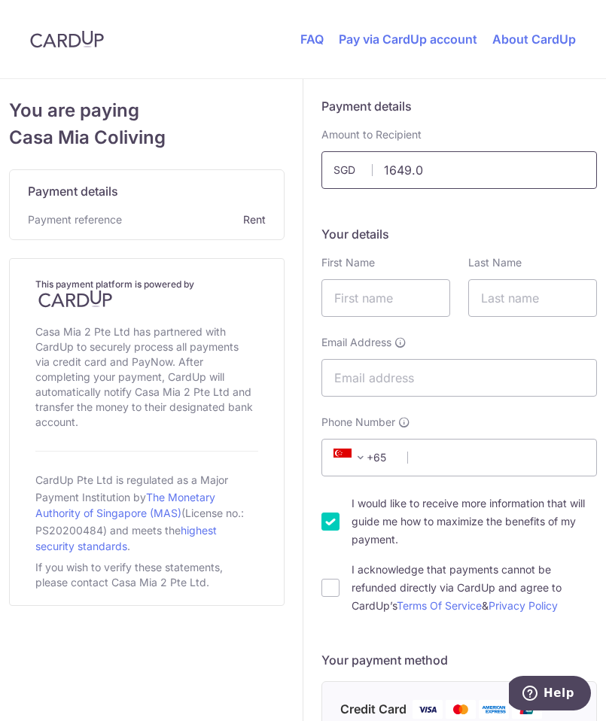 Image resolution: width=606 pixels, height=721 pixels. What do you see at coordinates (147, 293) in the screenshot?
I see `h4: This payment platform is powered by` at bounding box center [147, 293].